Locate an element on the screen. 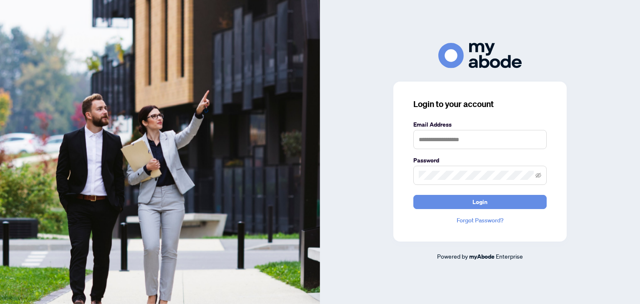 This screenshot has width=640, height=304. span: Powered by is located at coordinates (452, 256).